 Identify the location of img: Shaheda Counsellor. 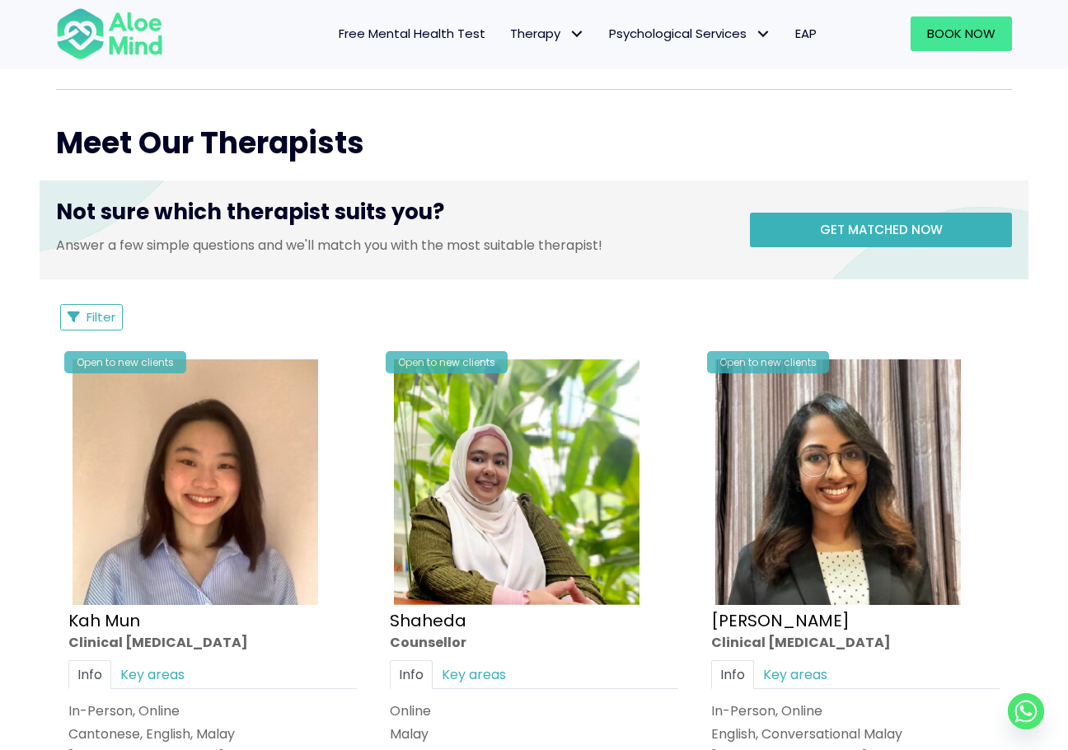
(516, 482).